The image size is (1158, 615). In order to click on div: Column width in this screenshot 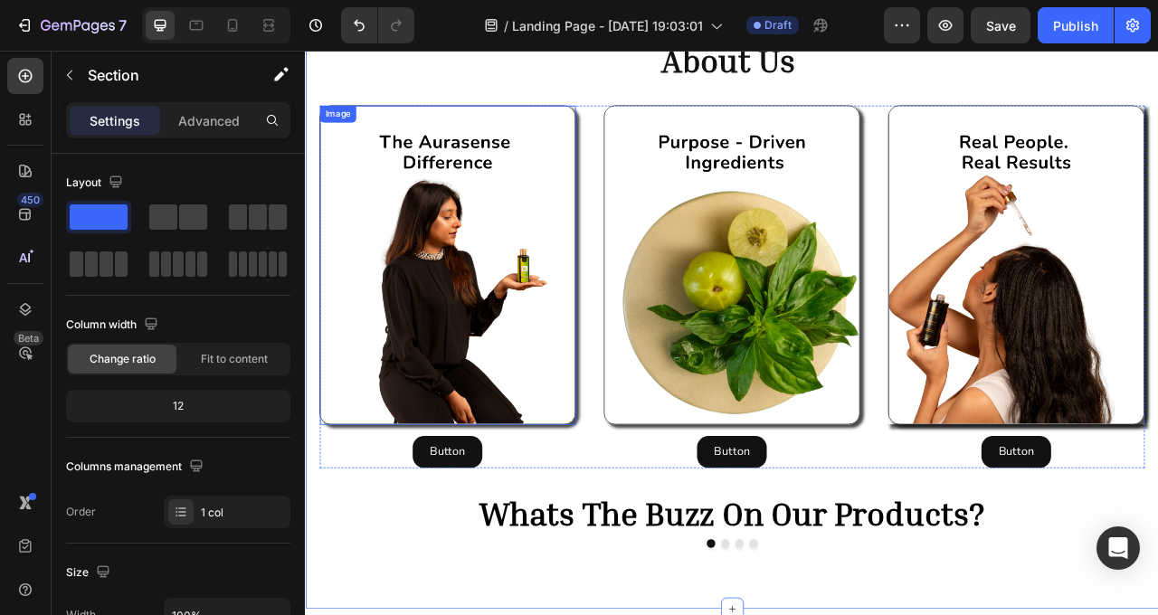, I will do `click(114, 325)`.